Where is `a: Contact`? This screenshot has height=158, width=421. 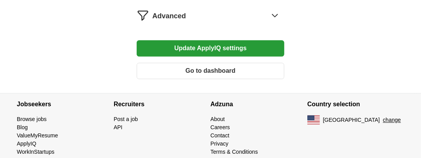 a: Contact is located at coordinates (220, 136).